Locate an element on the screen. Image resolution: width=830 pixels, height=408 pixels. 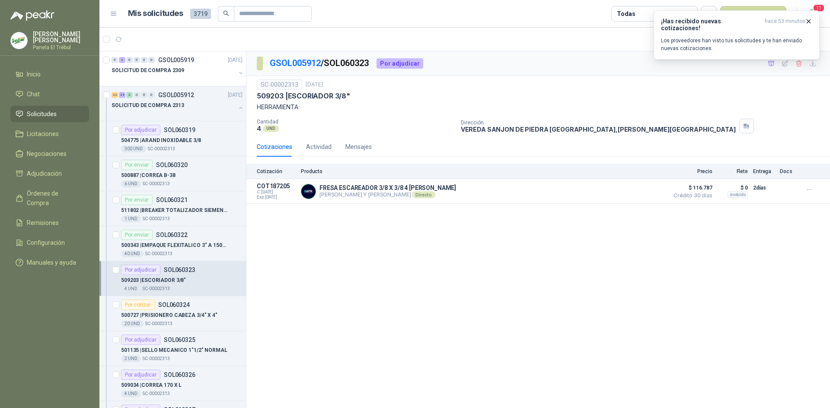
div: 32 is located at coordinates (115, 95).